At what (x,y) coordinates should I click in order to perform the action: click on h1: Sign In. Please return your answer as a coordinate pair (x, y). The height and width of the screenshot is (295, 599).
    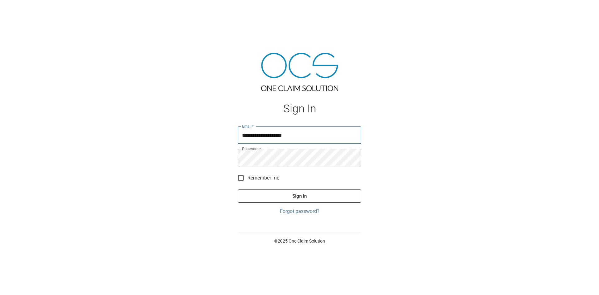
    Looking at the image, I should click on (299, 109).